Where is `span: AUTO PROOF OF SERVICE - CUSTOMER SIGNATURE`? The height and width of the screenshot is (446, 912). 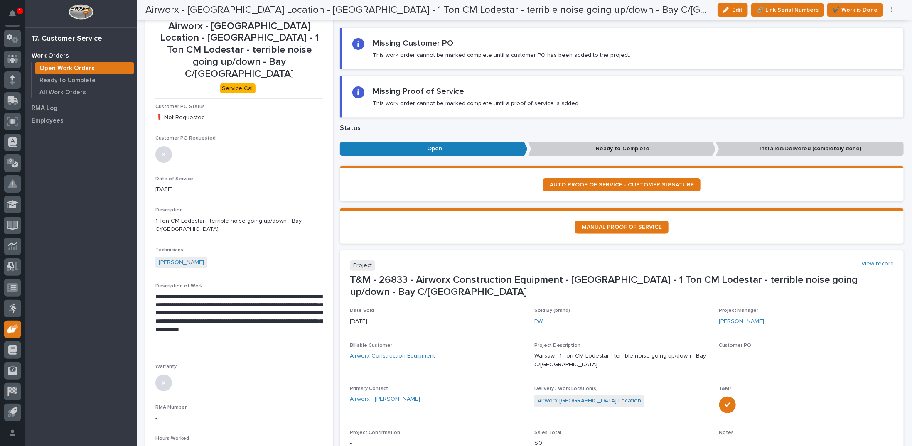 span: AUTO PROOF OF SERVICE - CUSTOMER SIGNATURE is located at coordinates (621, 185).